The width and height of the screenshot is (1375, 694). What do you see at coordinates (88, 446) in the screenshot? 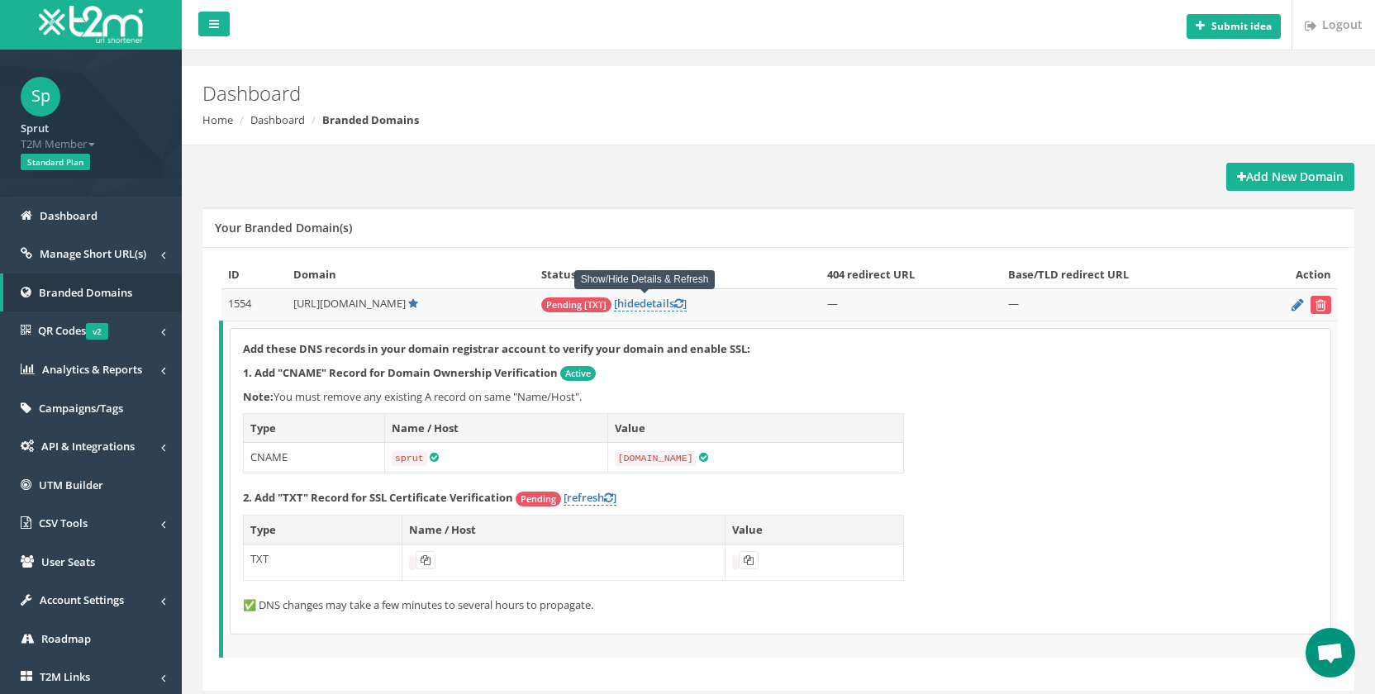
I see `span: API & Integrations` at bounding box center [88, 446].